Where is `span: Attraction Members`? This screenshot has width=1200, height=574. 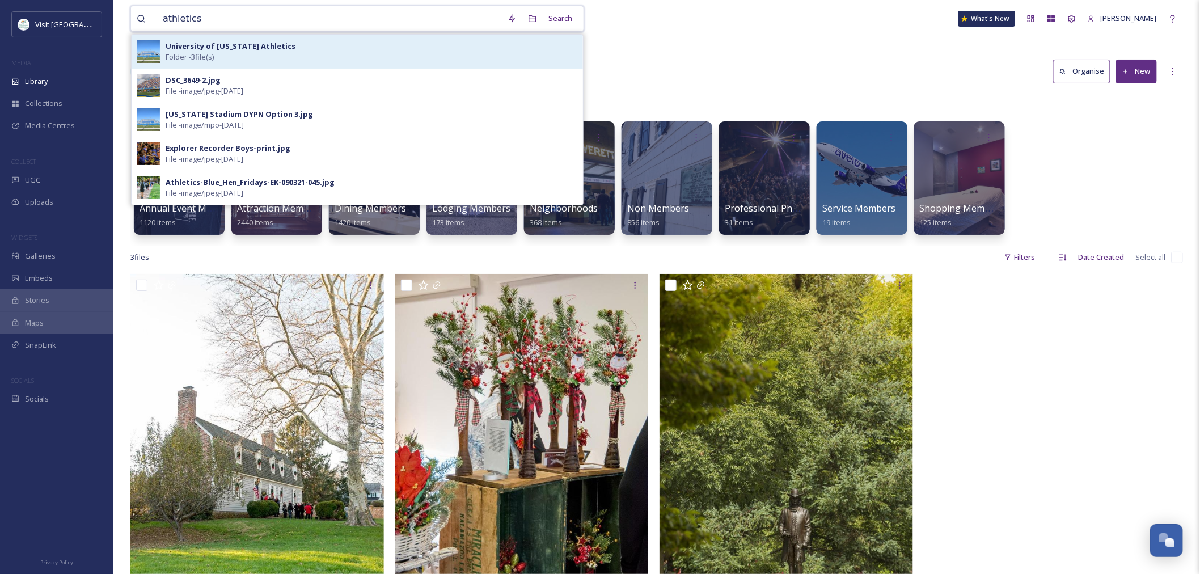 span: Attraction Members is located at coordinates (280, 208).